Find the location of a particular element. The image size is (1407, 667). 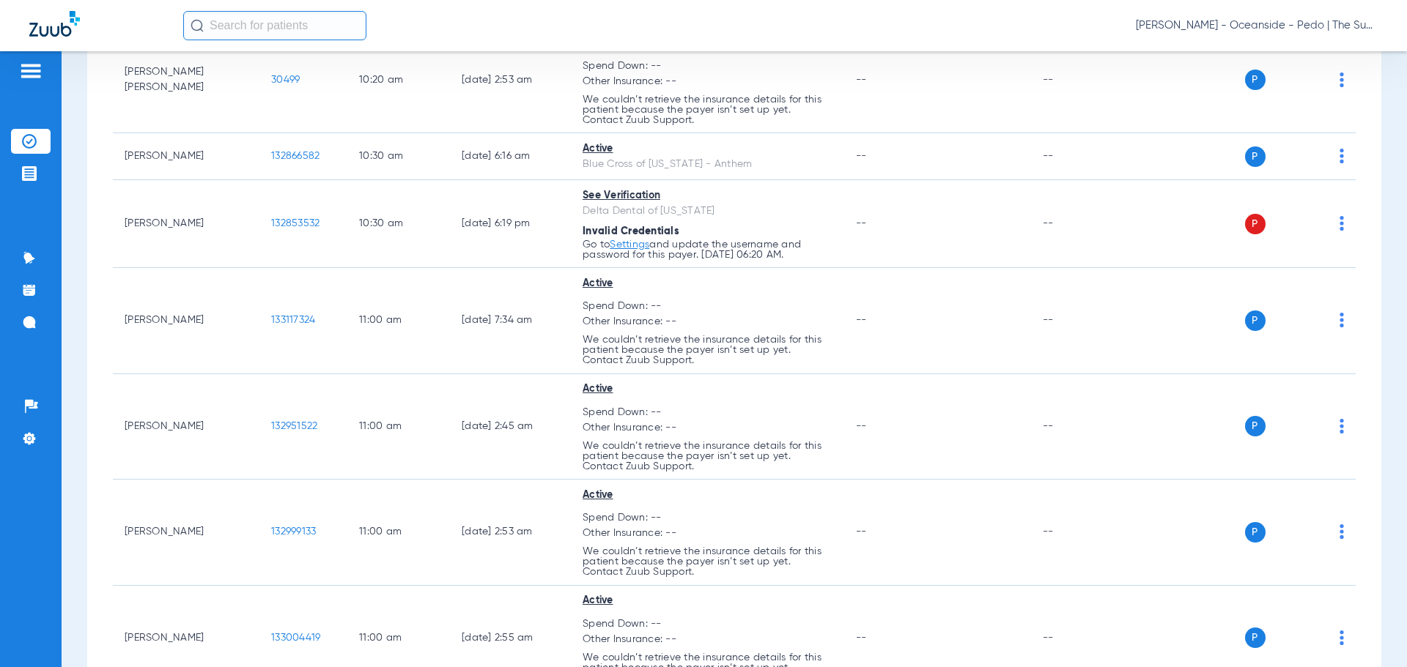

td: 10:20 AM is located at coordinates (399, 81).